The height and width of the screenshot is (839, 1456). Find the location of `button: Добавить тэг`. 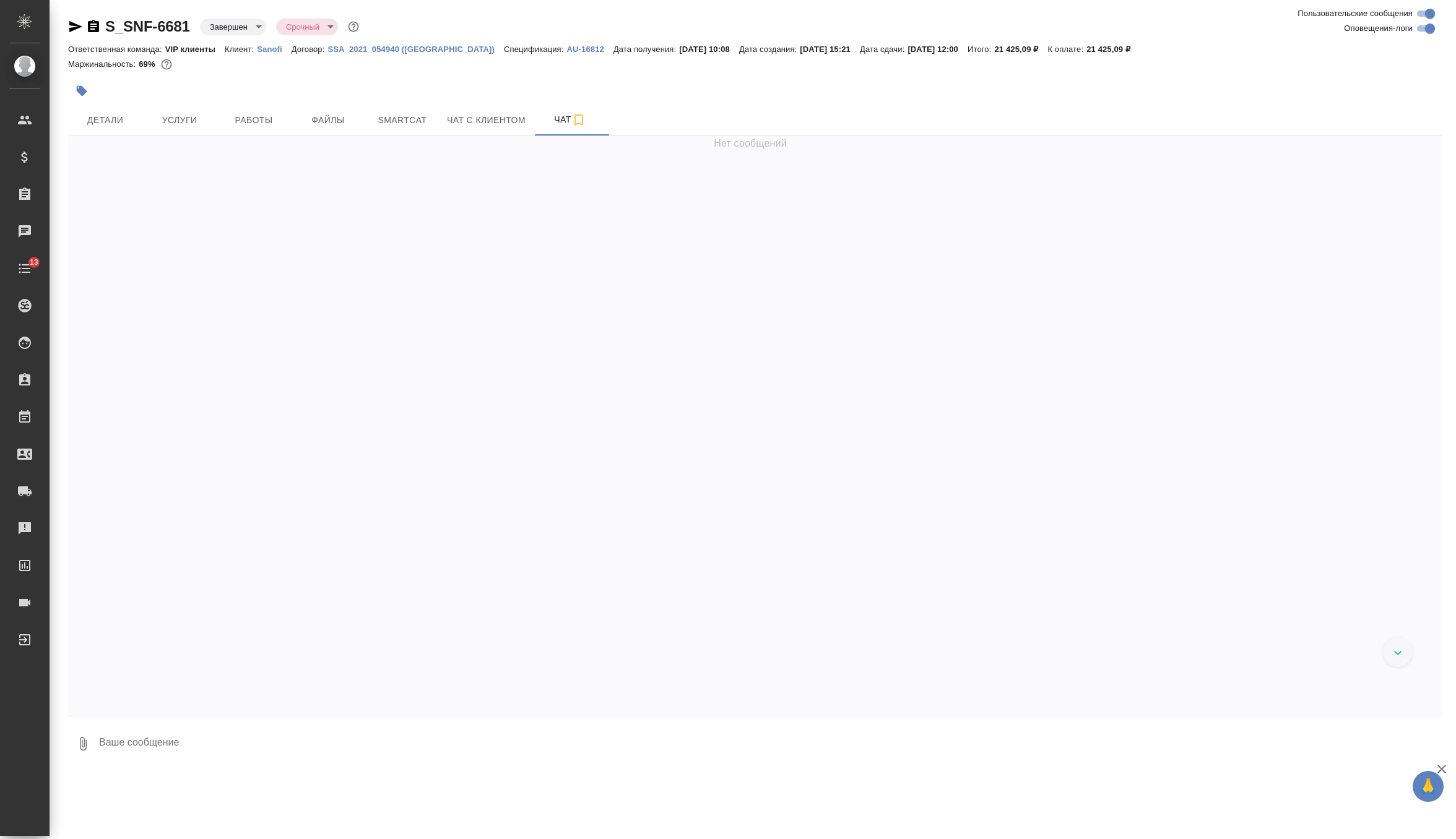

button: Добавить тэг is located at coordinates (81, 91).